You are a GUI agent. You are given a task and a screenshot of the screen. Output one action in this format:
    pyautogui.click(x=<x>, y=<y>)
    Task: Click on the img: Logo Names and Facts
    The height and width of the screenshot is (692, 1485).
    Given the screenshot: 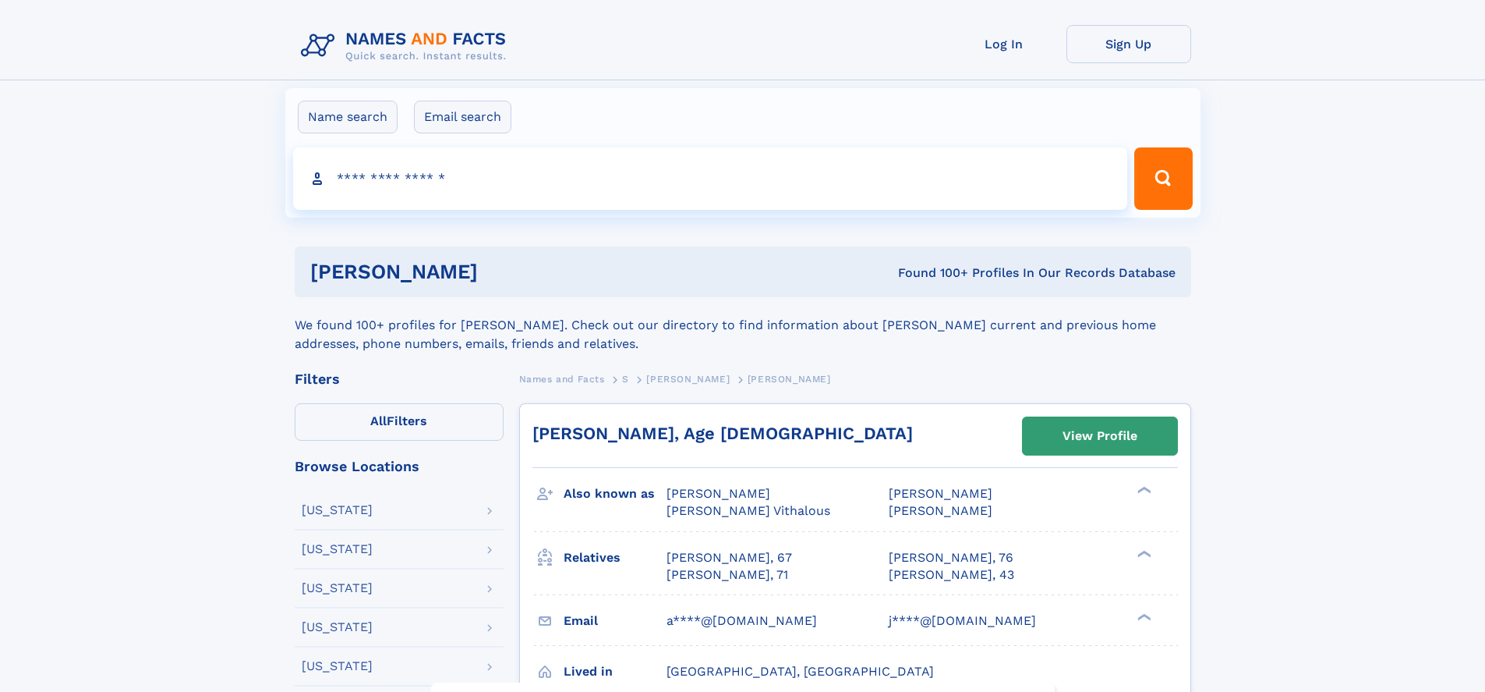 What is the action you would take?
    pyautogui.click(x=407, y=46)
    